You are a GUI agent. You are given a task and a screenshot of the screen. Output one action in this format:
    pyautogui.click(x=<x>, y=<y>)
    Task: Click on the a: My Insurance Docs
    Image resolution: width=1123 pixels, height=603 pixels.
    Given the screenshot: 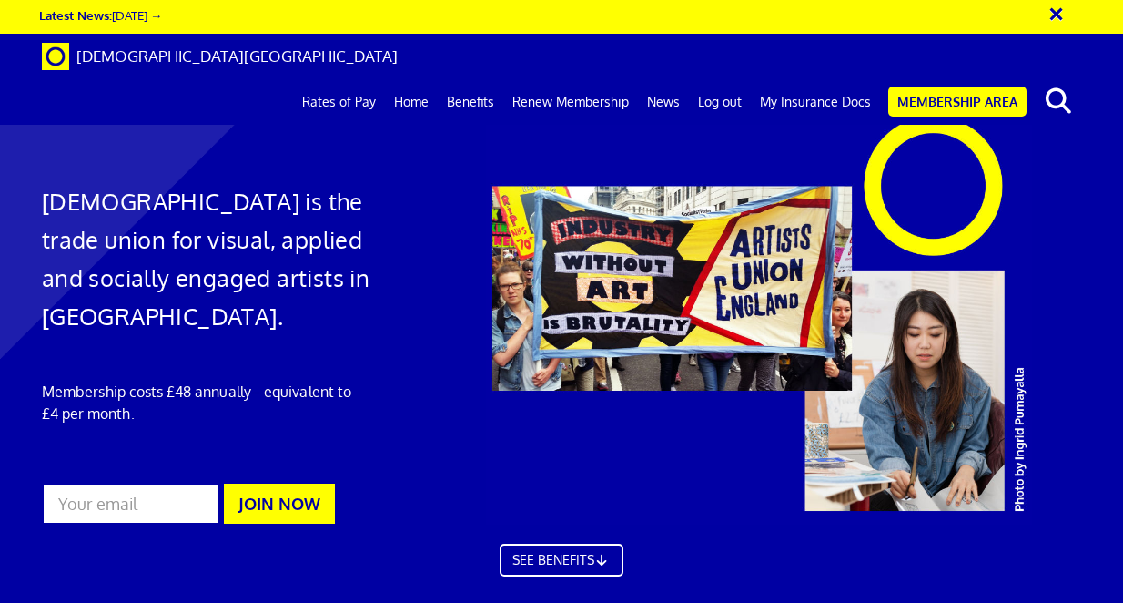 What is the action you would take?
    pyautogui.click(x=815, y=102)
    